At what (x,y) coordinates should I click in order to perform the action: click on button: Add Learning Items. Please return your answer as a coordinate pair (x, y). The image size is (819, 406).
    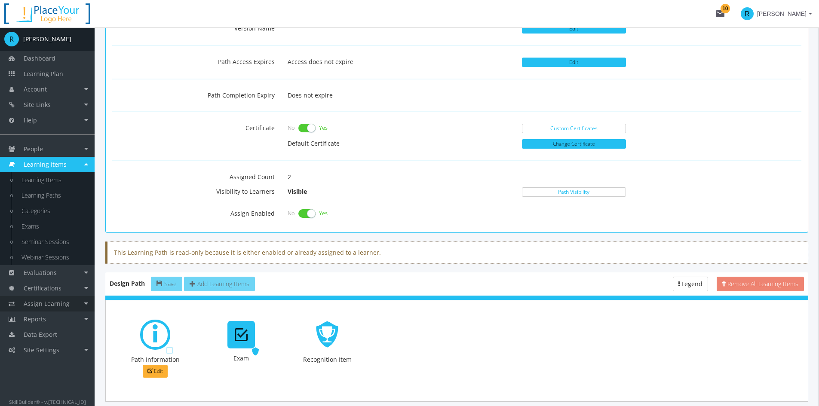
    Looking at the image, I should click on (219, 284).